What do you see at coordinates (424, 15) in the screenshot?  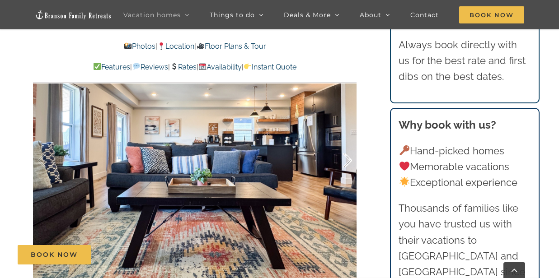 I see `span: Contact` at bounding box center [424, 15].